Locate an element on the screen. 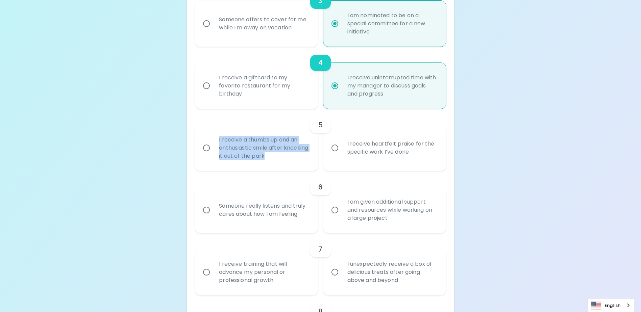 This screenshot has height=312, width=641. div: I unexpectedly receive a box of delicious treats after going above and beyond is located at coordinates (392, 272).